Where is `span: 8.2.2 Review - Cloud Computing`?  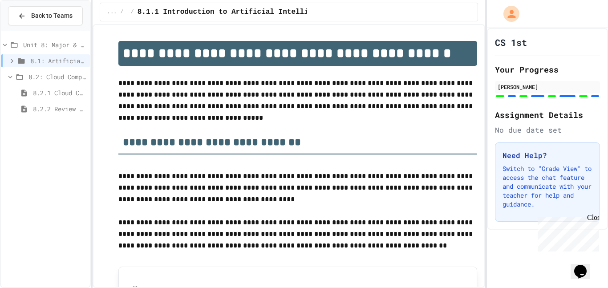 span: 8.2.2 Review - Cloud Computing is located at coordinates (60, 109).